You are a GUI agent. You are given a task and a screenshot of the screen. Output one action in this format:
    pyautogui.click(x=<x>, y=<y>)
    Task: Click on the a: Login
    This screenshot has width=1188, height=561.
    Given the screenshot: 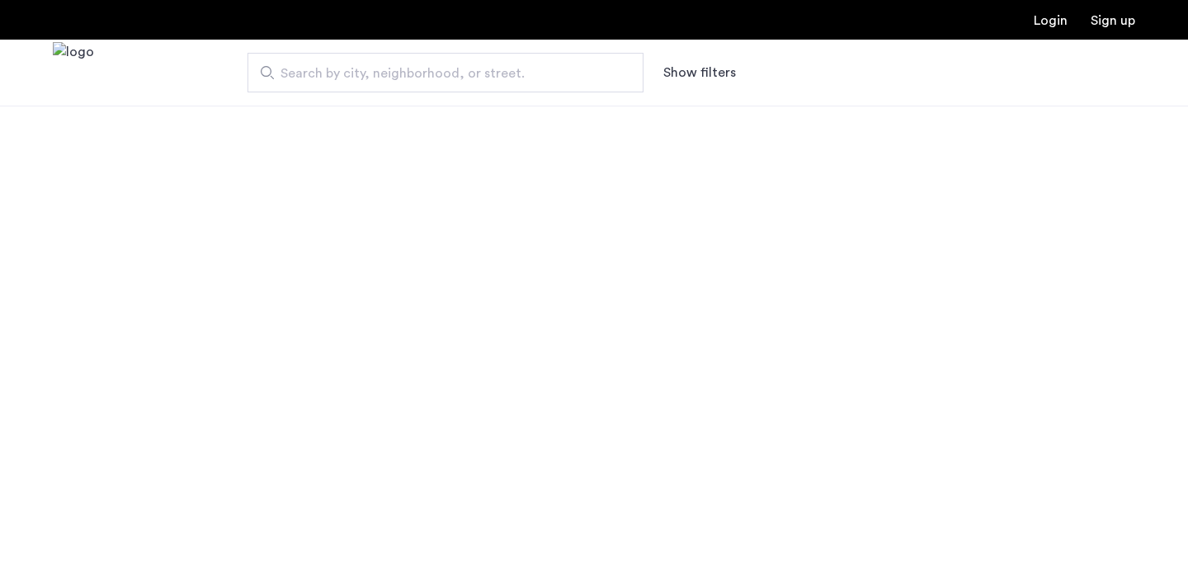 What is the action you would take?
    pyautogui.click(x=1050, y=21)
    